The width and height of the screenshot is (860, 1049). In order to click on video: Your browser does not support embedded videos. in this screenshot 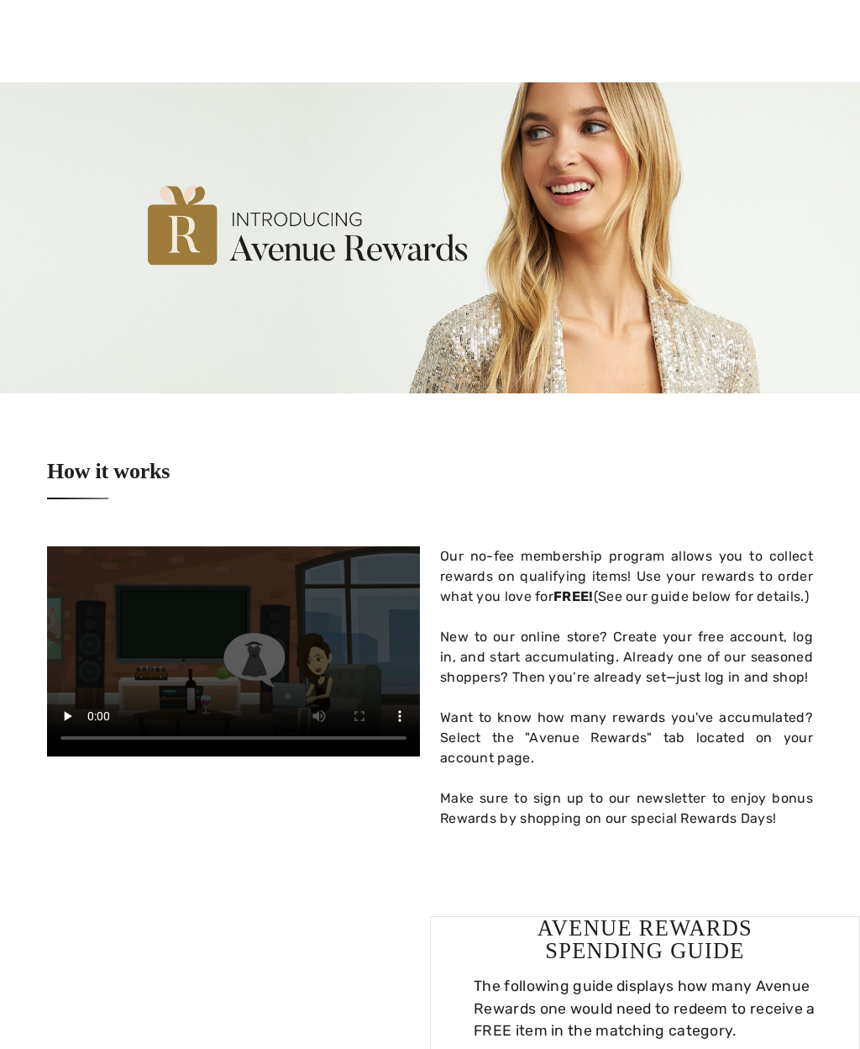, I will do `click(234, 651)`.